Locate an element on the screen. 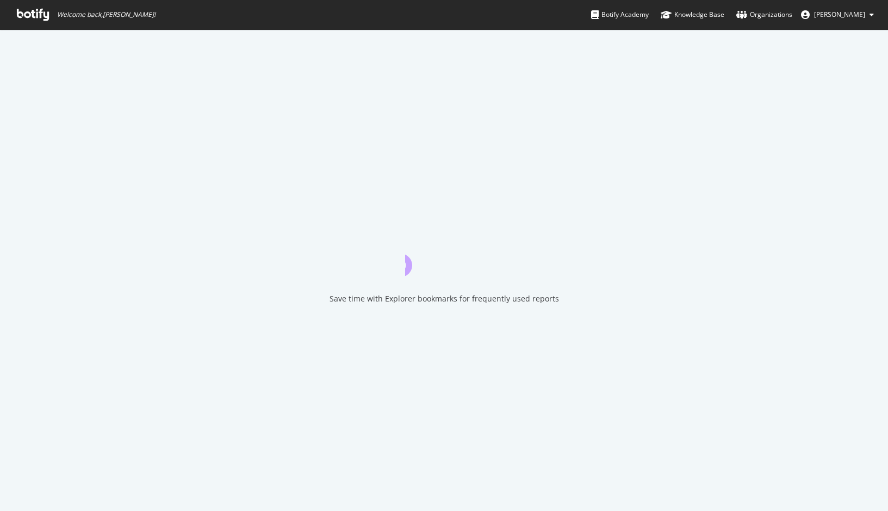  div: Knowledge Base is located at coordinates (693, 15).